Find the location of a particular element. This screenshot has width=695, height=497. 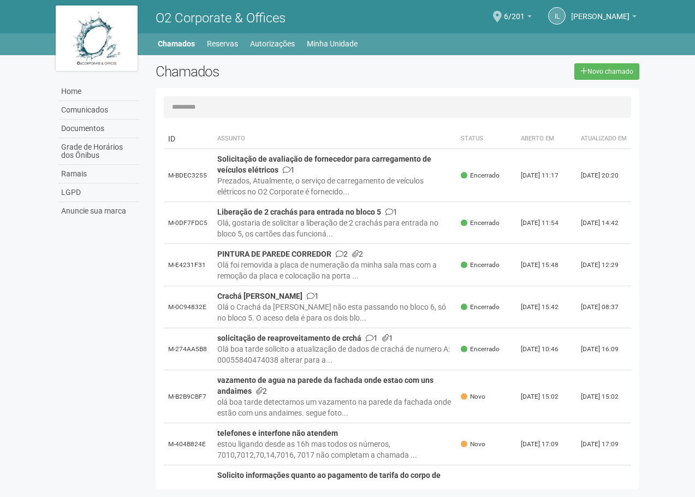

th: Assunto is located at coordinates (334, 139).